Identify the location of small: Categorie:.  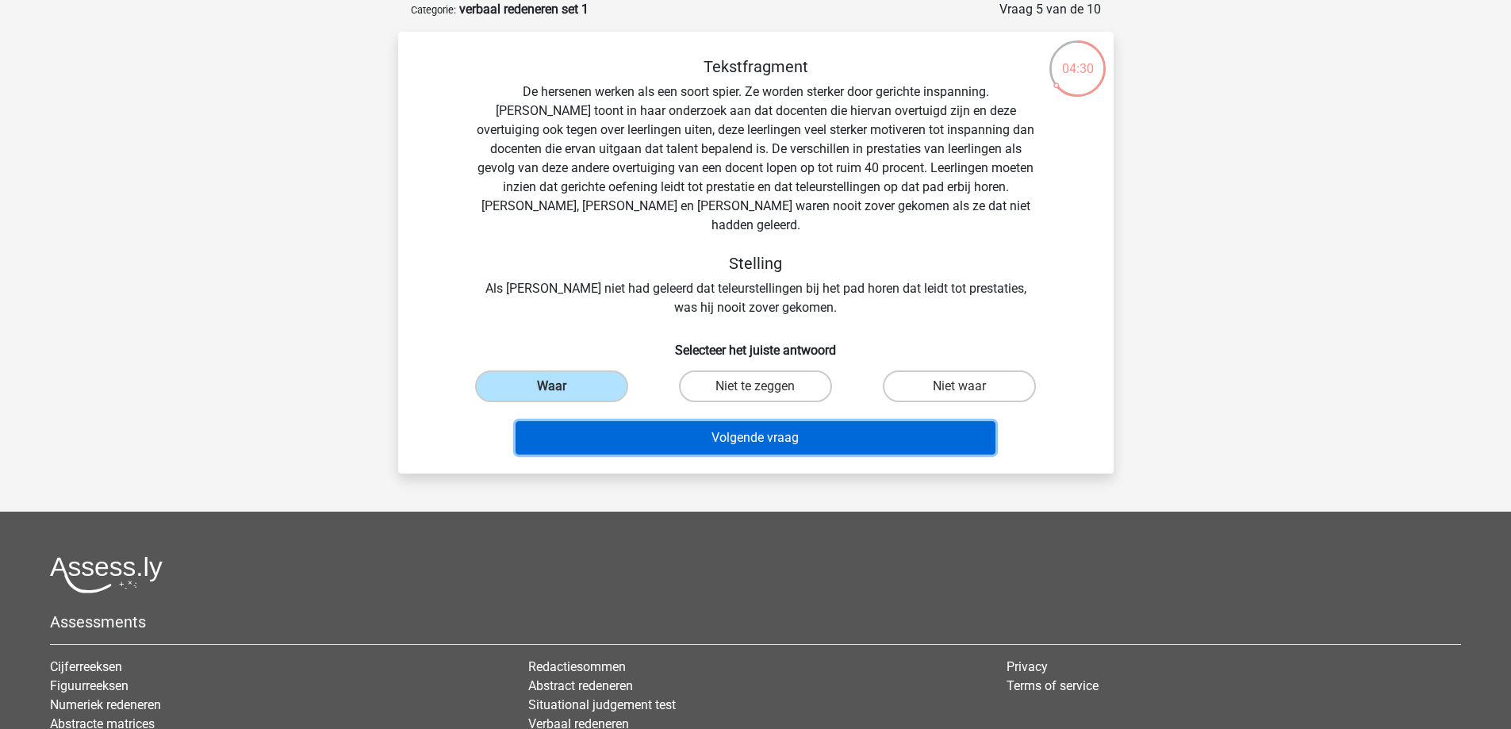
(433, 10).